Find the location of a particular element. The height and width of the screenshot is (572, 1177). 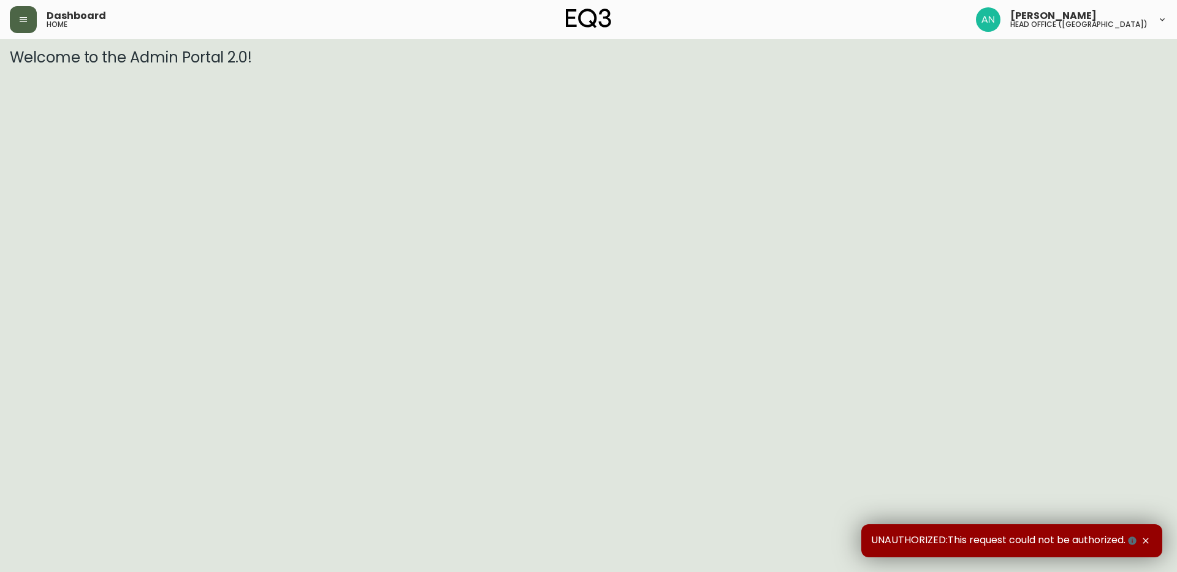

img: b6763c7f328668d3cf0bc4ff7893ceca is located at coordinates (988, 20).